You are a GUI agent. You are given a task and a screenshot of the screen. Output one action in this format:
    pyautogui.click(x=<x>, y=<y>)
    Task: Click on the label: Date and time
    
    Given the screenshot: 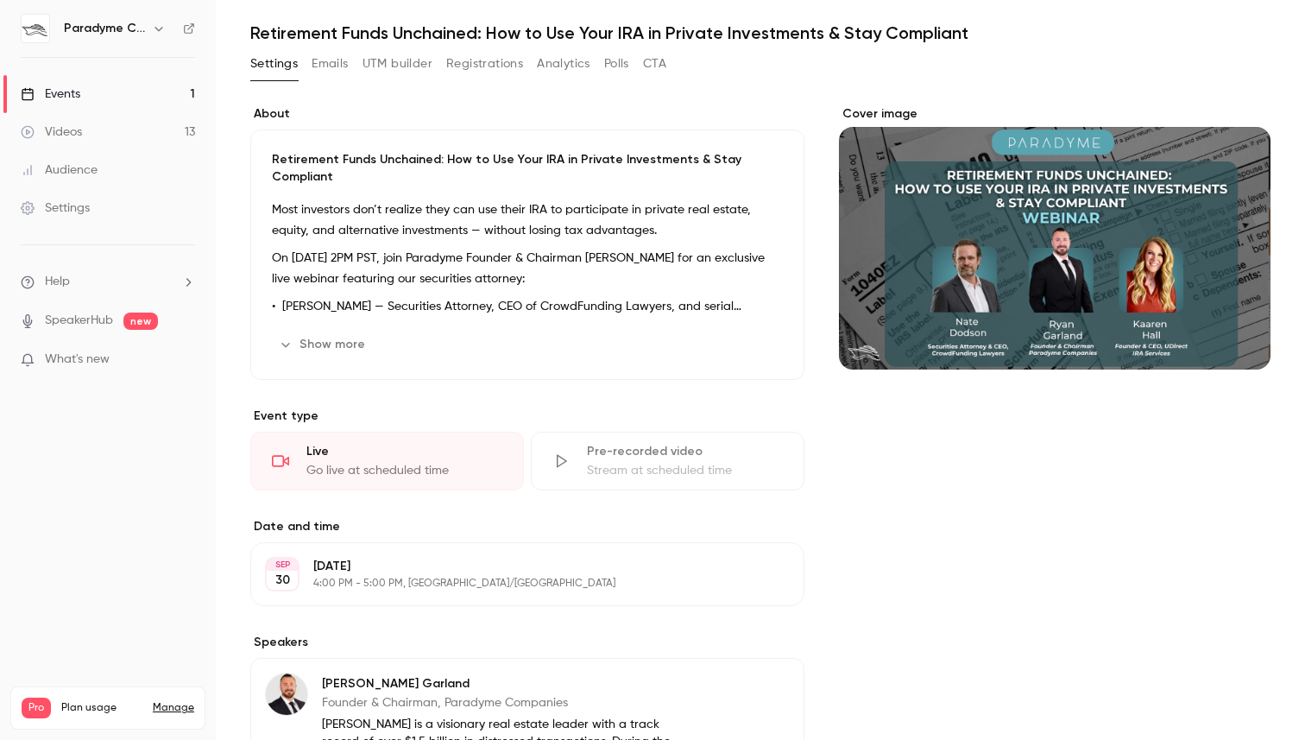 What is the action you would take?
    pyautogui.click(x=527, y=527)
    